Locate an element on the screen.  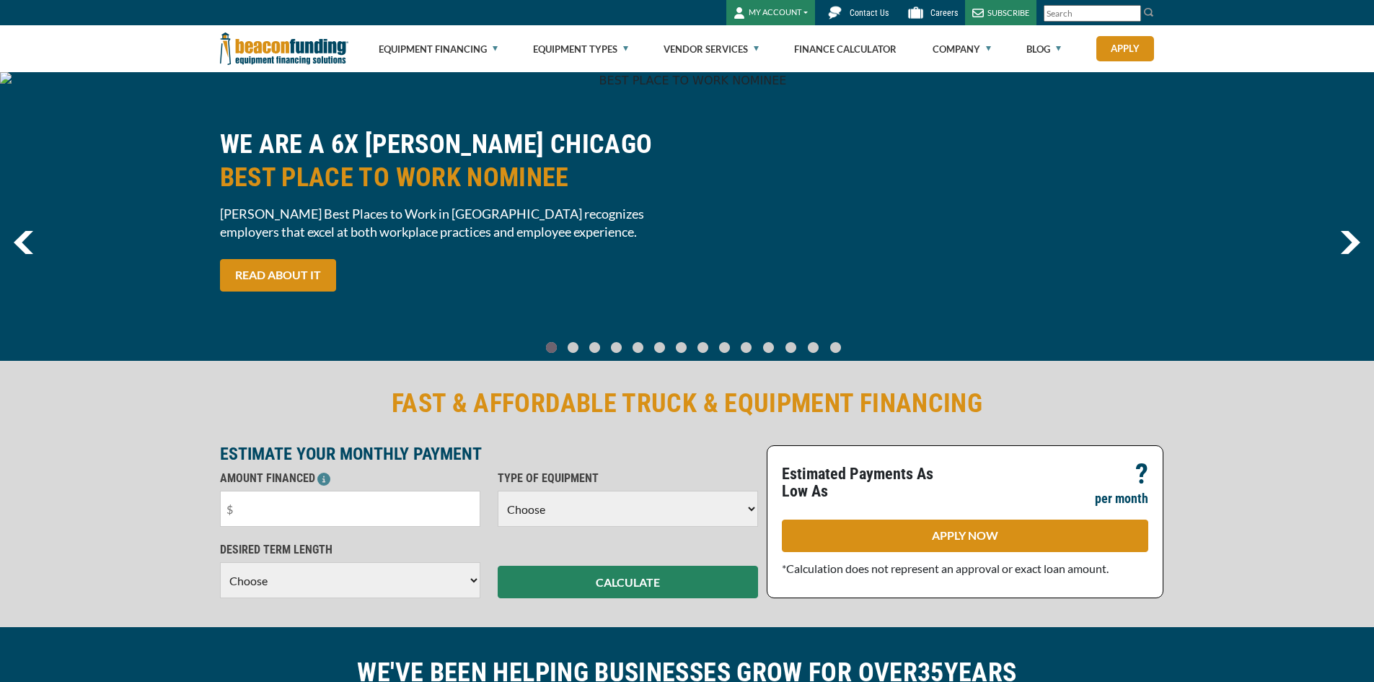
a: Go To Slide 12 is located at coordinates (813, 347).